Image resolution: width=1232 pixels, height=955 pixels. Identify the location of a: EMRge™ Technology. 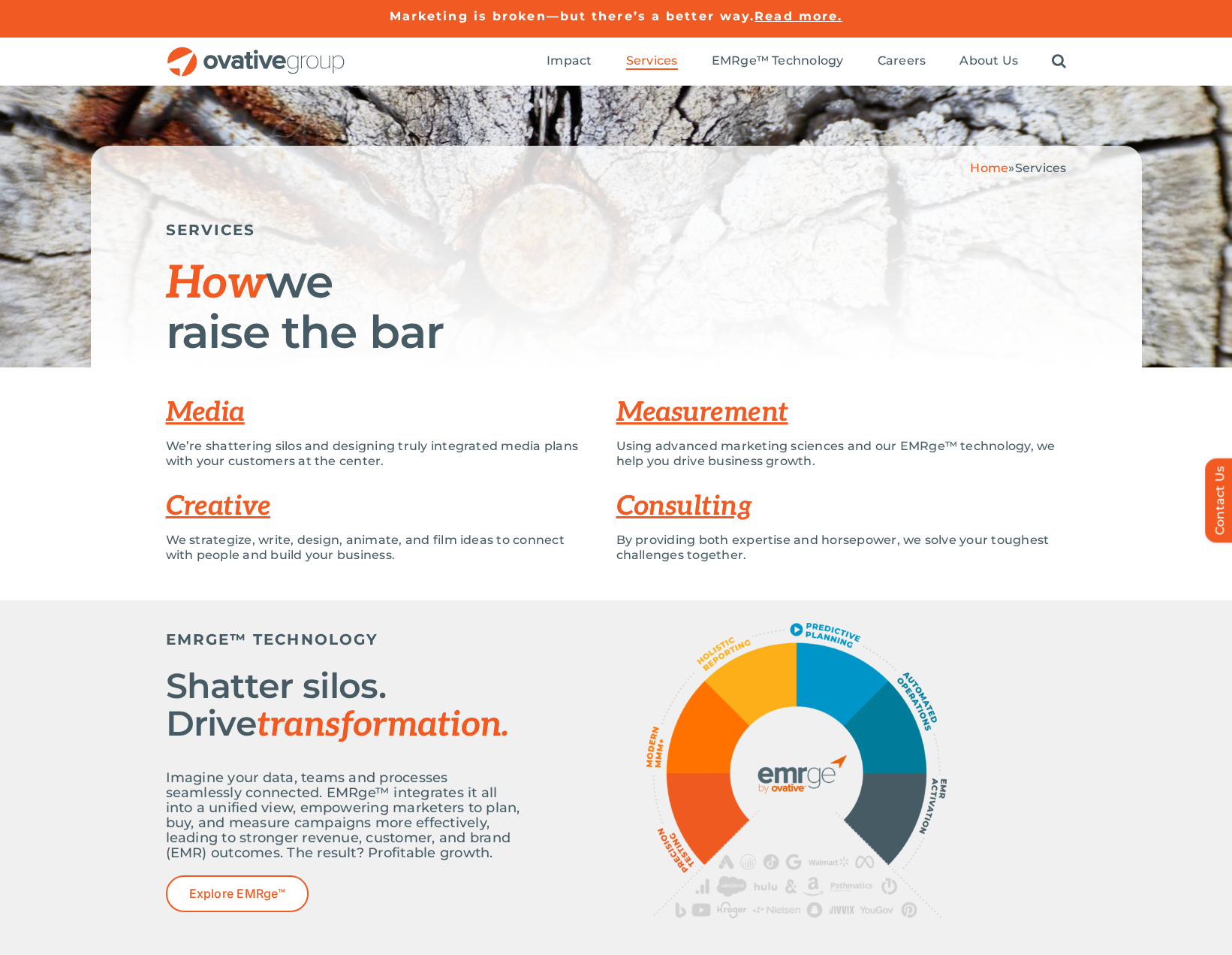
(778, 62).